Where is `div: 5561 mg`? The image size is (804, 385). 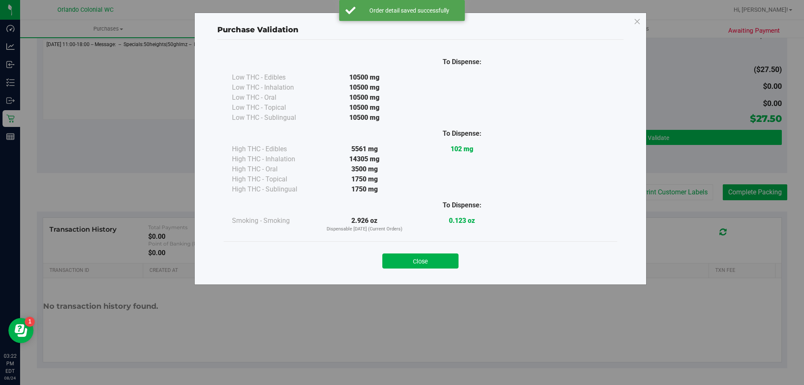
div: 5561 mg is located at coordinates (364, 149).